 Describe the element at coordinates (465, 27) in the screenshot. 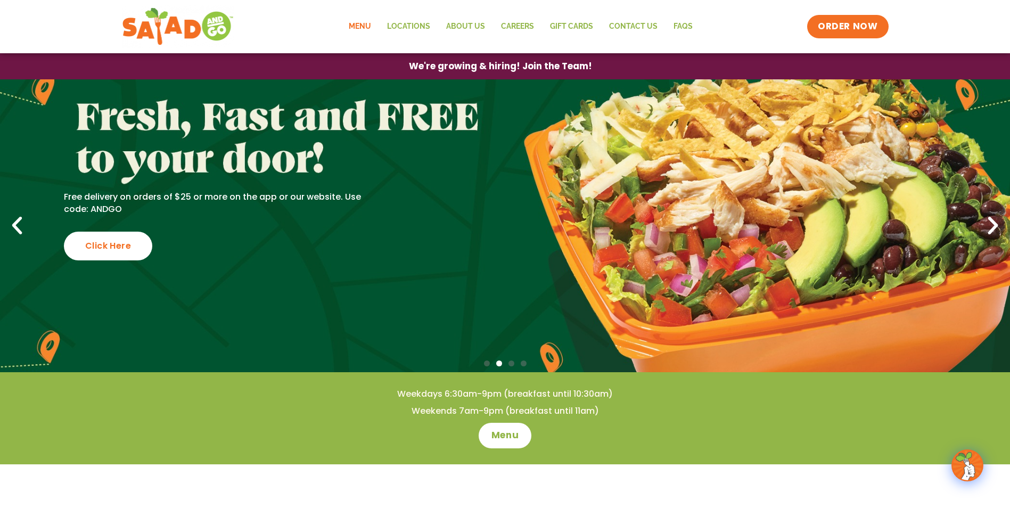

I see `a: About Us` at that location.